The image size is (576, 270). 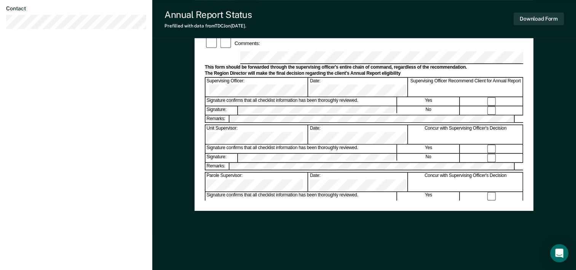 What do you see at coordinates (257, 87) in the screenshot?
I see `div: Supervising Officer:` at bounding box center [257, 87].